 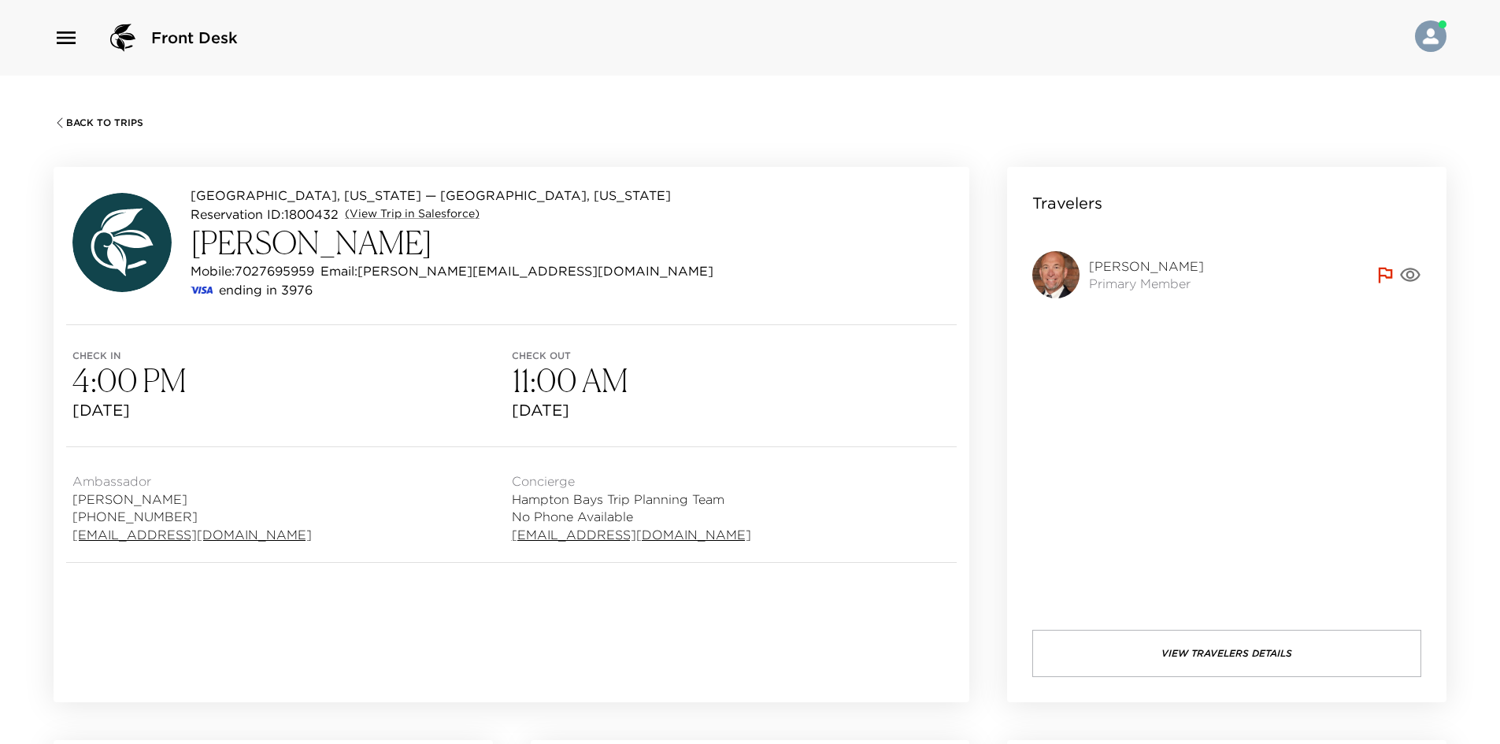 I want to click on span: Ambassador, so click(x=192, y=481).